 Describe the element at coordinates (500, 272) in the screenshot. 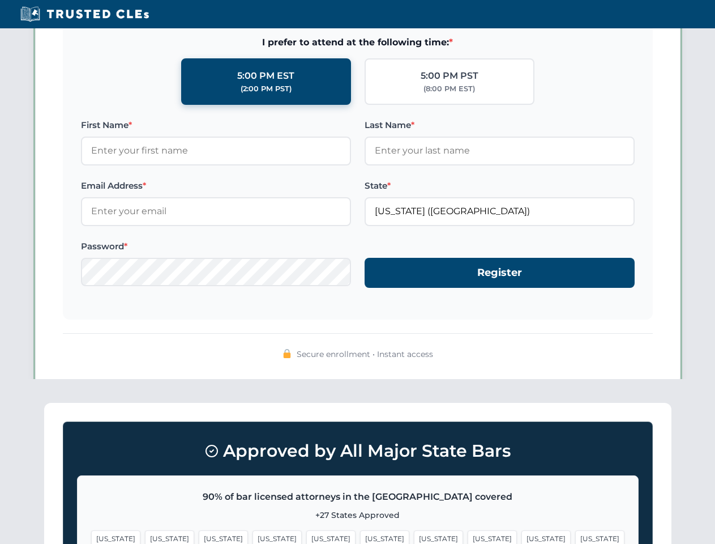

I see `button: Register` at that location.